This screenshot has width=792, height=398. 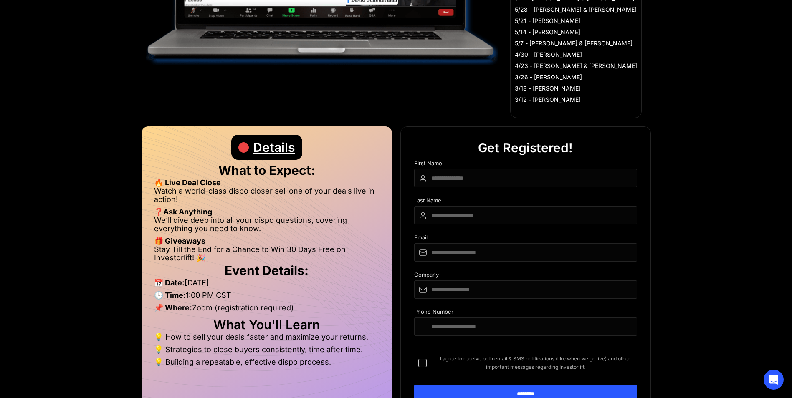 I want to click on strong: 🔥 Live Deal Close, so click(x=187, y=182).